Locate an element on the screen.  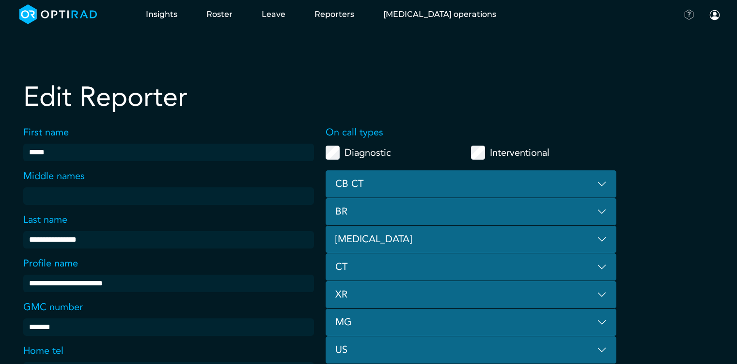
label: Diagnostic is located at coordinates (368, 152).